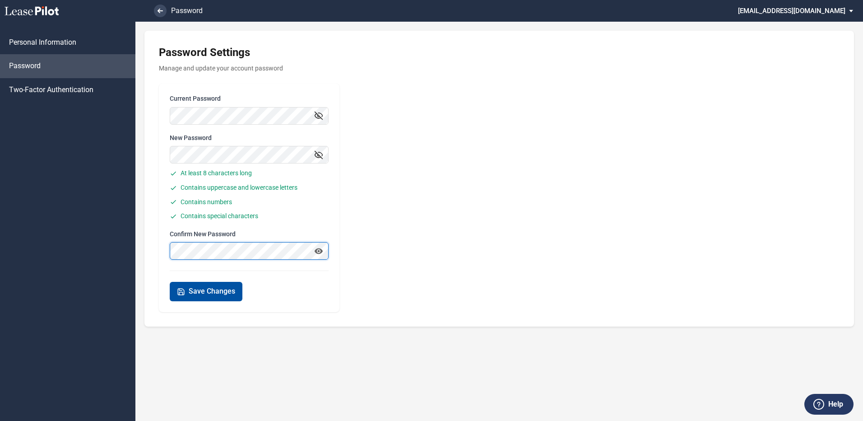  Describe the element at coordinates (212, 291) in the screenshot. I see `span: Save Changes` at that location.